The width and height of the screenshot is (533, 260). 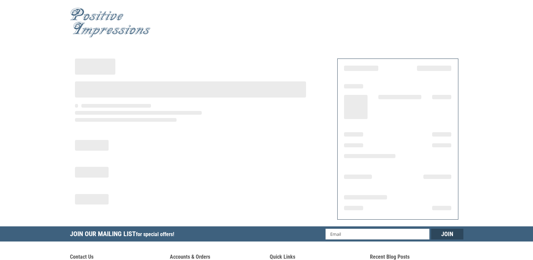 What do you see at coordinates (124, 235) in the screenshot?
I see `h5: Join Our Mailing List` at bounding box center [124, 235].